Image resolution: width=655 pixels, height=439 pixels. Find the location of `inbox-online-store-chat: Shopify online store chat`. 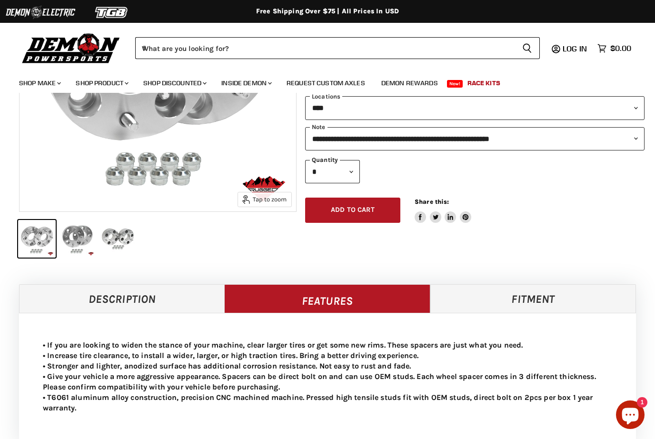

inbox-online-store-chat: Shopify online store chat is located at coordinates (630, 415).